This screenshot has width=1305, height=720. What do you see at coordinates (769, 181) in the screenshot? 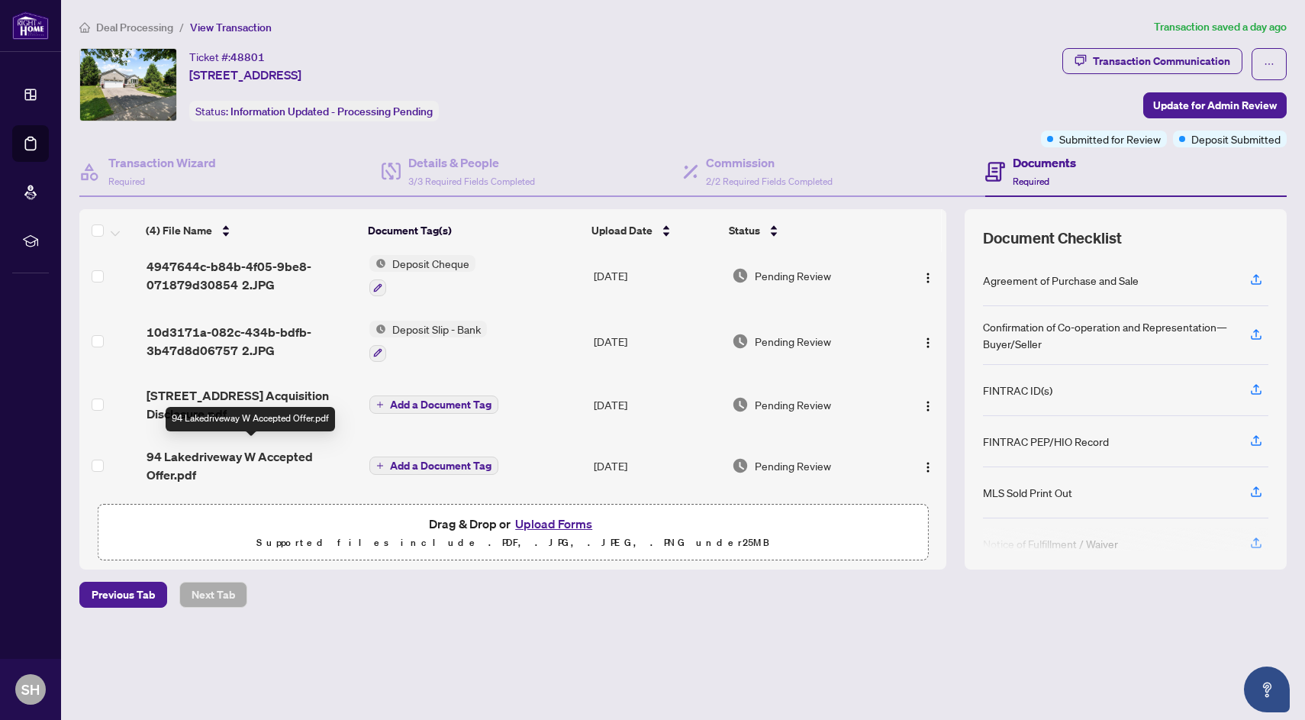
I see `span: 2/2 Required Fields Completed` at bounding box center [769, 181].